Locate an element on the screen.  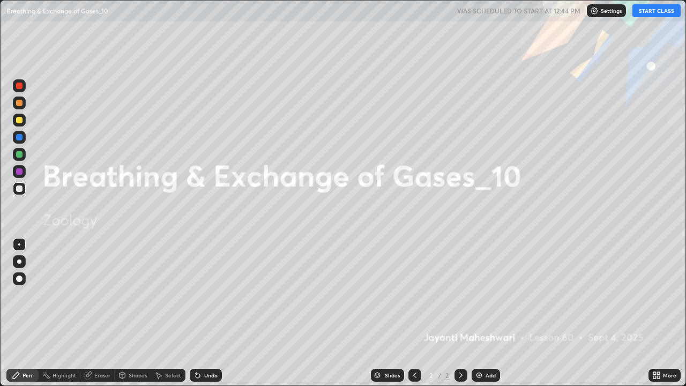
div: Undo is located at coordinates (211, 375).